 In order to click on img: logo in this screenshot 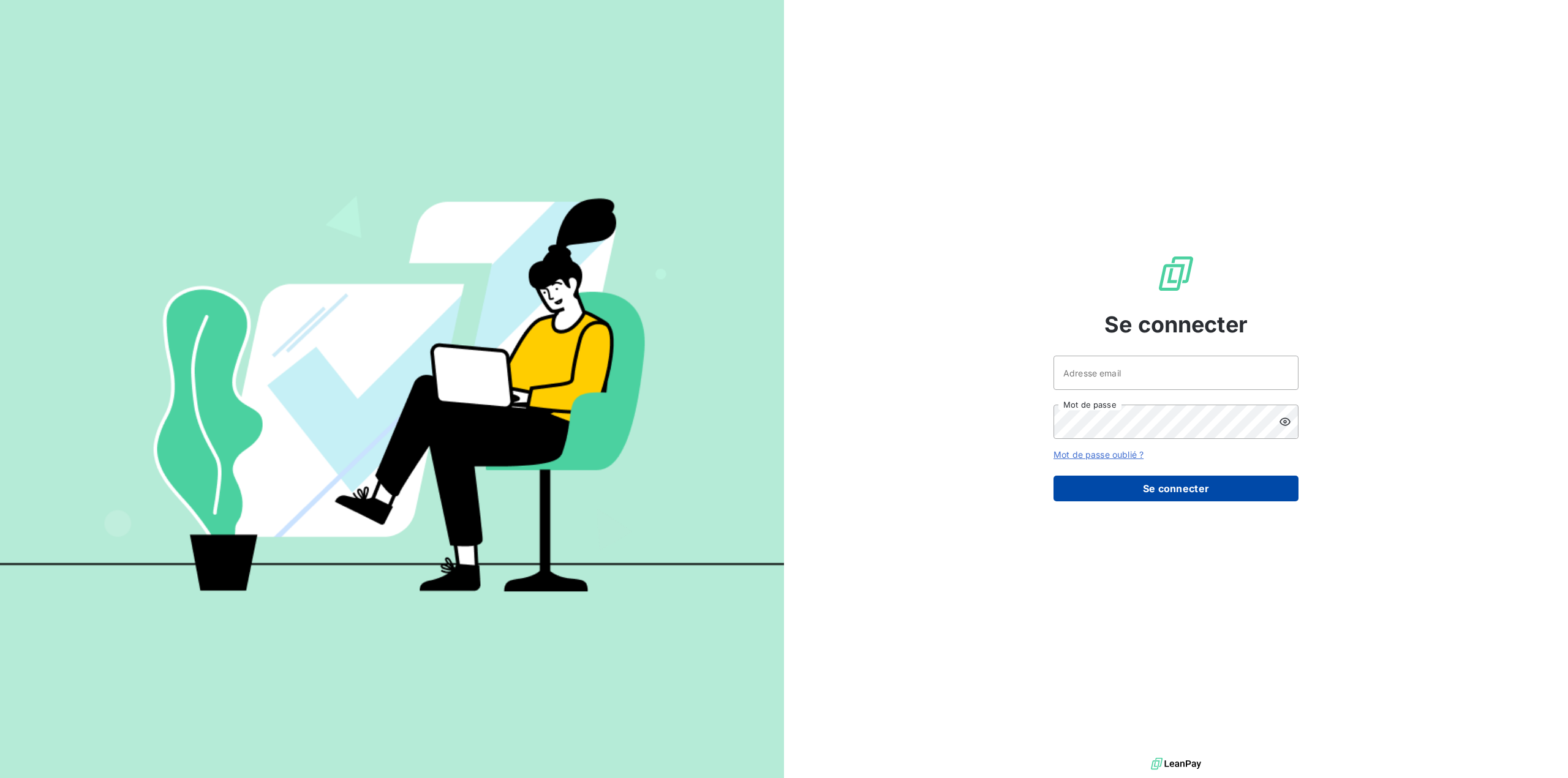, I will do `click(1176, 764)`.